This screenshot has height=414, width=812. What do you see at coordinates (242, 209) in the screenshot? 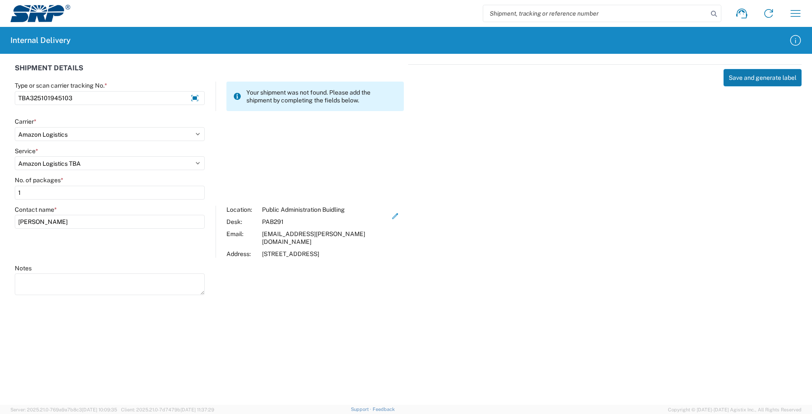
I see `div: Location:` at bounding box center [242, 209].